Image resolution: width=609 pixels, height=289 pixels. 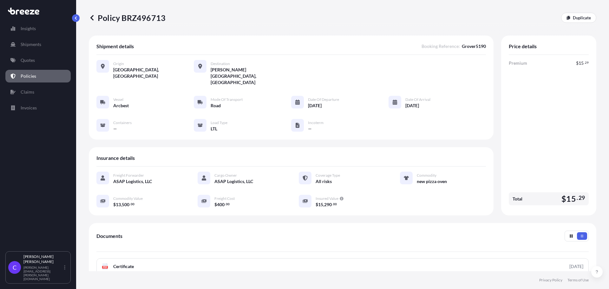 I want to click on p: Policies, so click(x=28, y=76).